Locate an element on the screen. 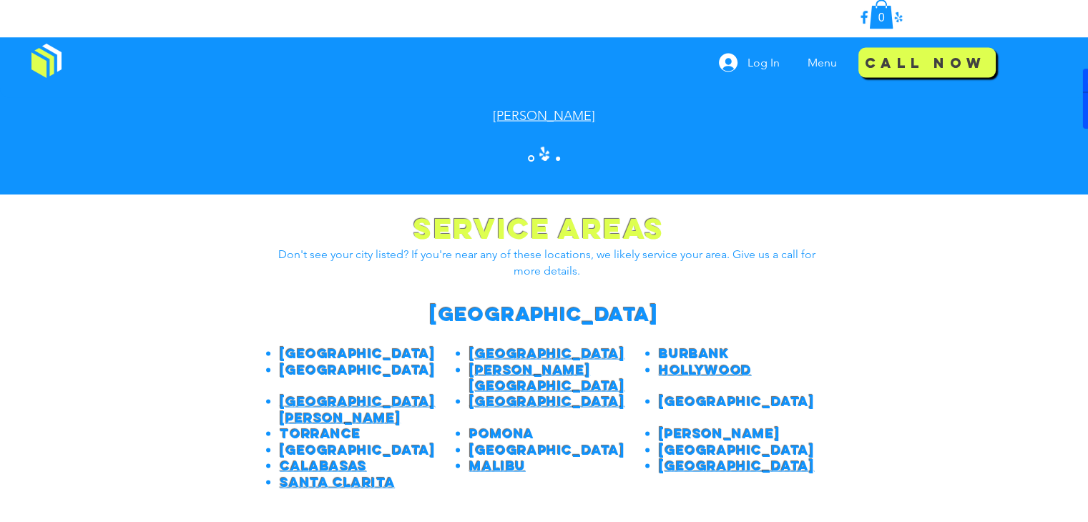  span: Burbank is located at coordinates (694, 353).